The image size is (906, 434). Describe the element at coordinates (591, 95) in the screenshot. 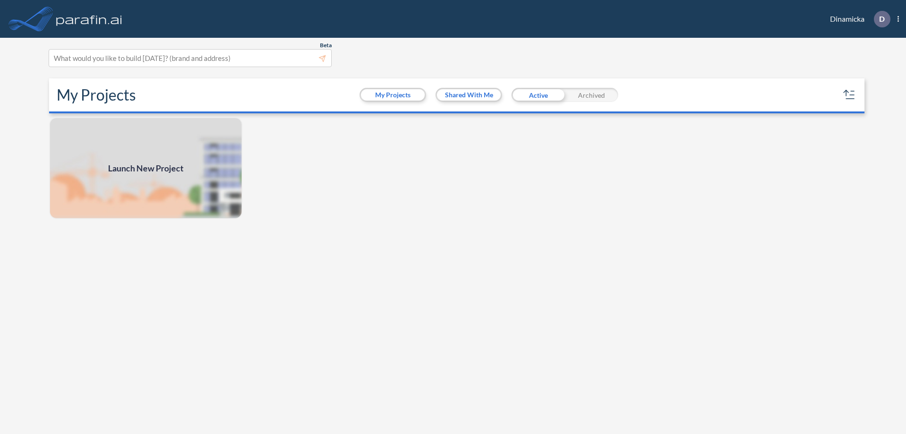

I see `div: Archived` at that location.